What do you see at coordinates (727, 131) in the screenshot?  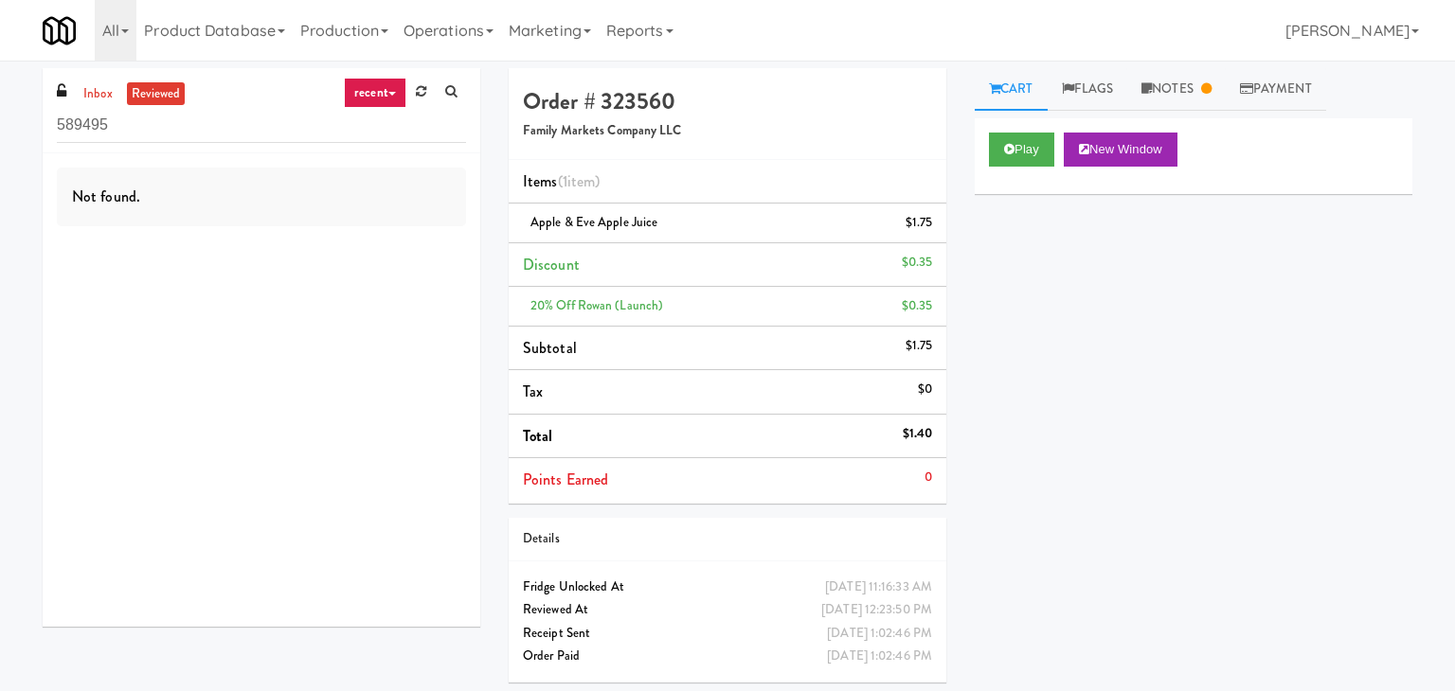 I see `h5: Family Markets Company LLC` at bounding box center [727, 131].